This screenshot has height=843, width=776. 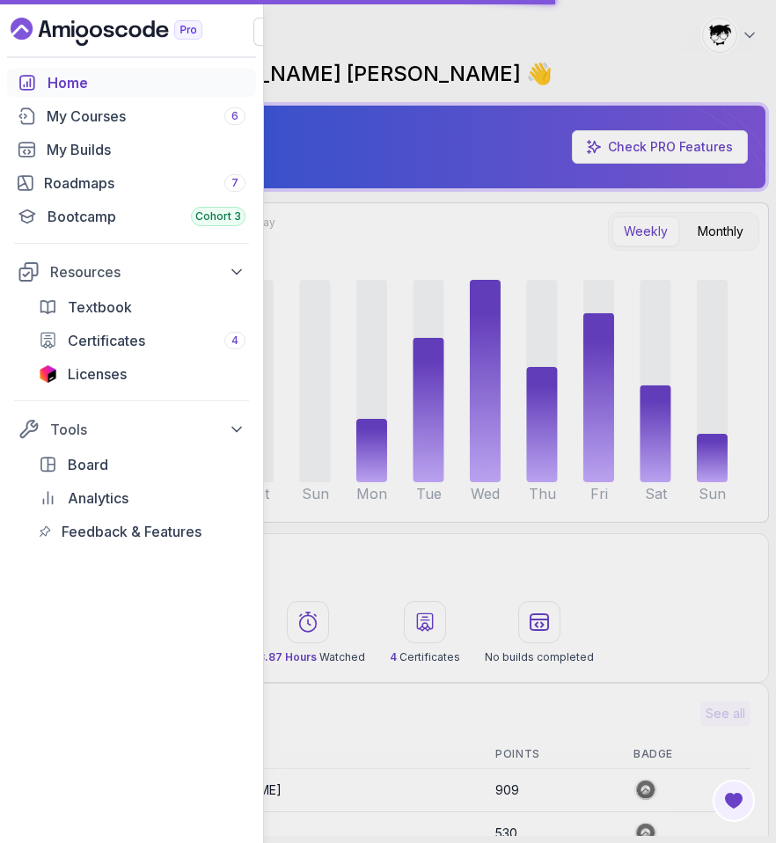 I want to click on button: Open Feedback Button, so click(x=734, y=801).